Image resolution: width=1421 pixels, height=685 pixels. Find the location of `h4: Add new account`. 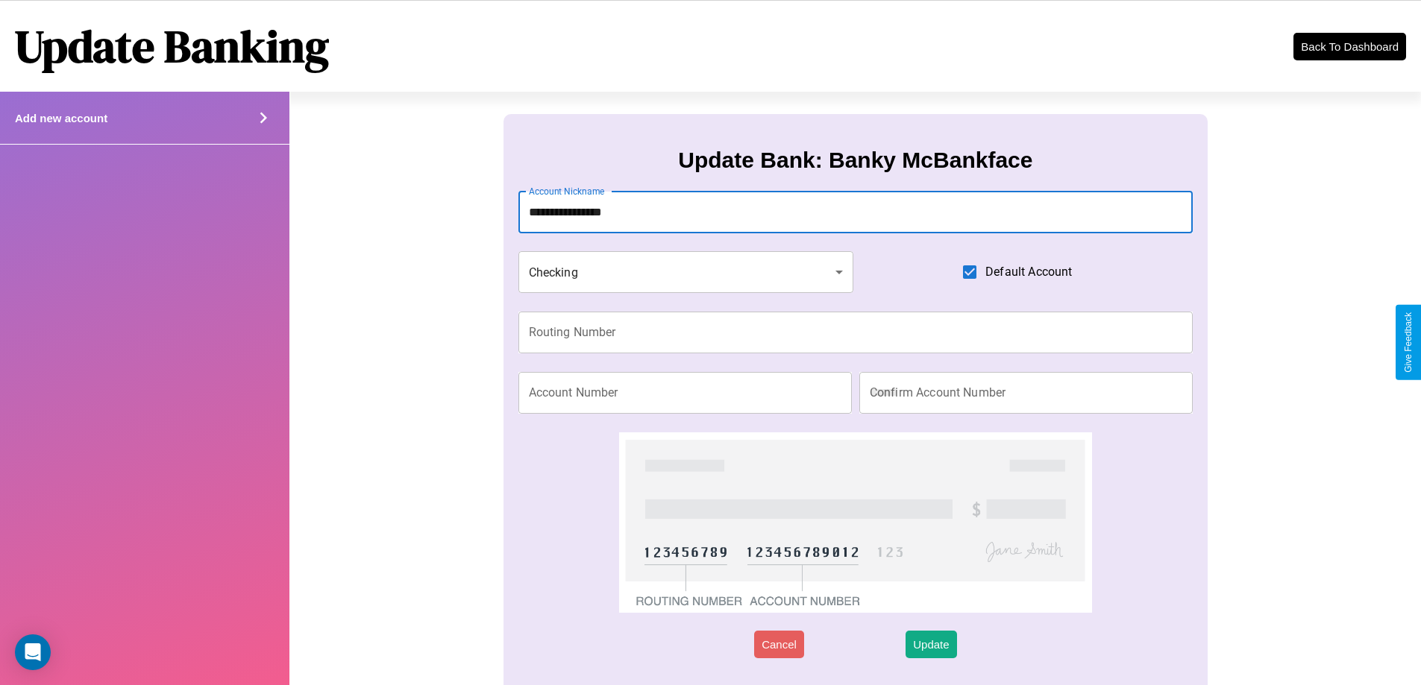

h4: Add new account is located at coordinates (61, 118).